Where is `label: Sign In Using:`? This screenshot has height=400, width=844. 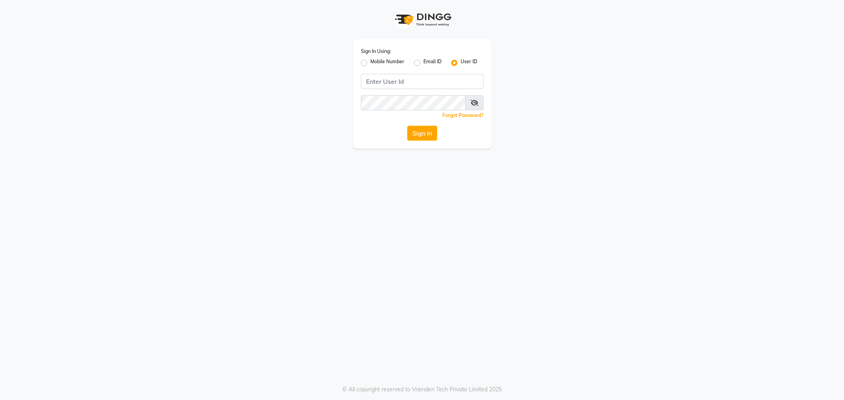
label: Sign In Using: is located at coordinates (376, 51).